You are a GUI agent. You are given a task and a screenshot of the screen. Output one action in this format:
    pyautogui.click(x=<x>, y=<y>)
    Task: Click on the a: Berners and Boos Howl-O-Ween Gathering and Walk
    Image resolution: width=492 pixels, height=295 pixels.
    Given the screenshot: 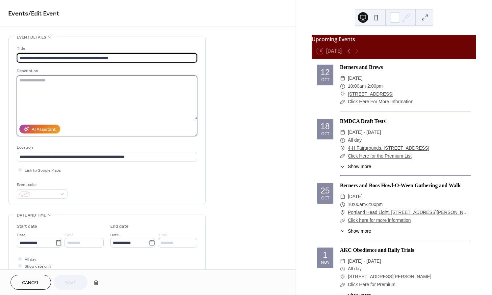 What is the action you would take?
    pyautogui.click(x=401, y=185)
    